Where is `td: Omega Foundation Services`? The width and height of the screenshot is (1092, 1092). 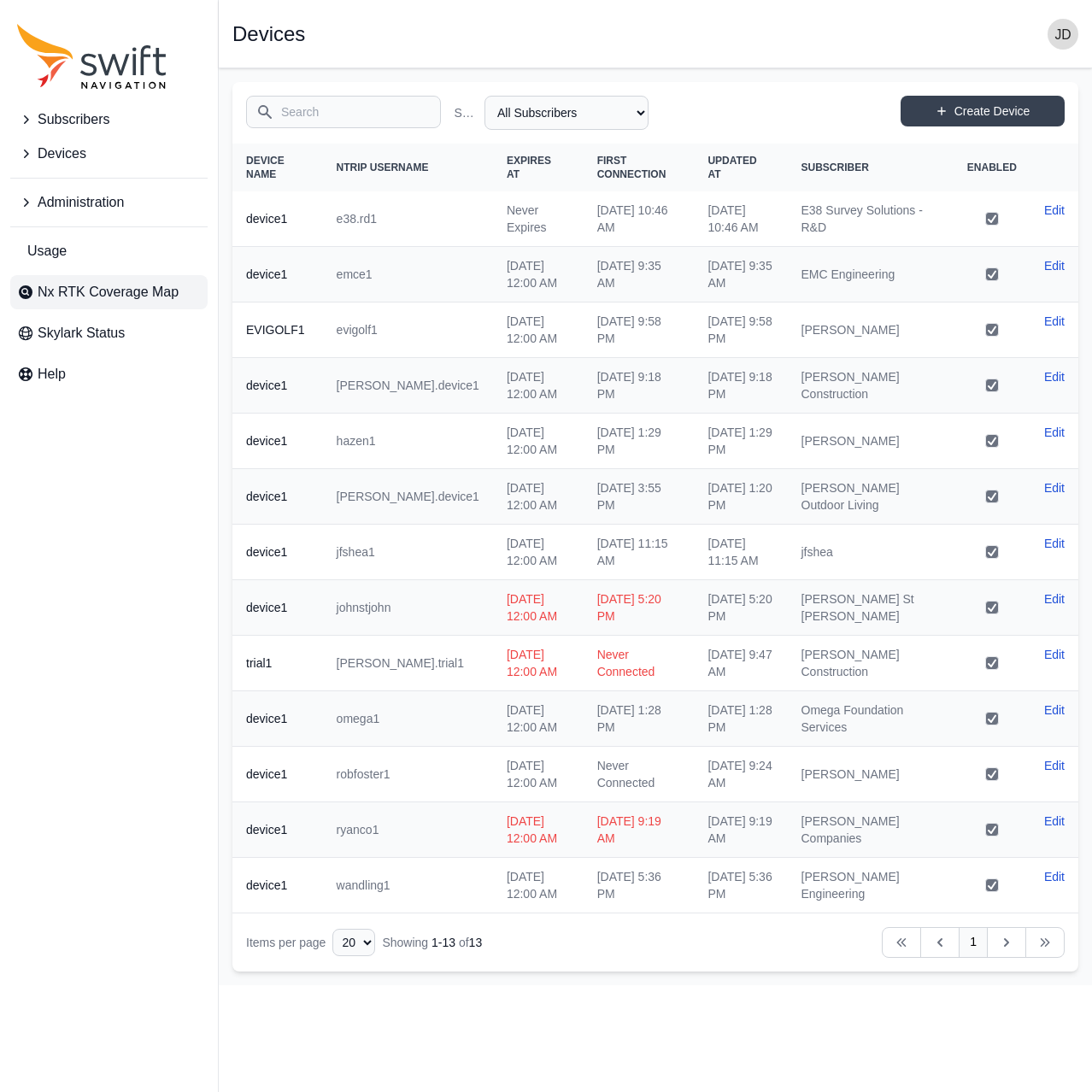 td: Omega Foundation Services is located at coordinates (870, 718).